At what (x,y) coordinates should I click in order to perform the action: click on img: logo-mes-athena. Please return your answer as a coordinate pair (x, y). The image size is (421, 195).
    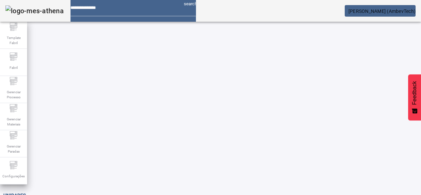
    Looking at the image, I should click on (35, 11).